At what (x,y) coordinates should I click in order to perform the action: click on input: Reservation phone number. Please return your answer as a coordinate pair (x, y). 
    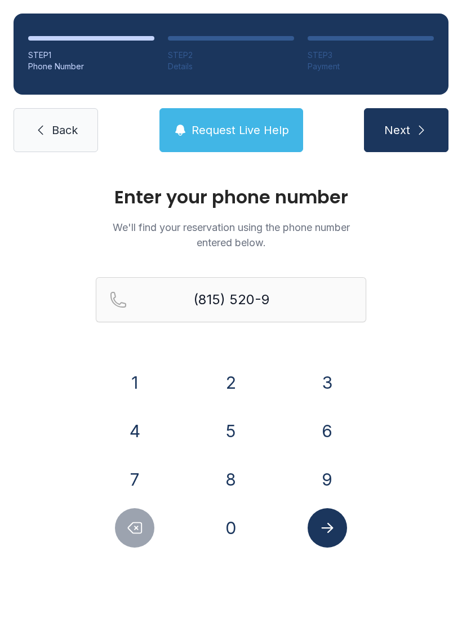
    Looking at the image, I should click on (231, 300).